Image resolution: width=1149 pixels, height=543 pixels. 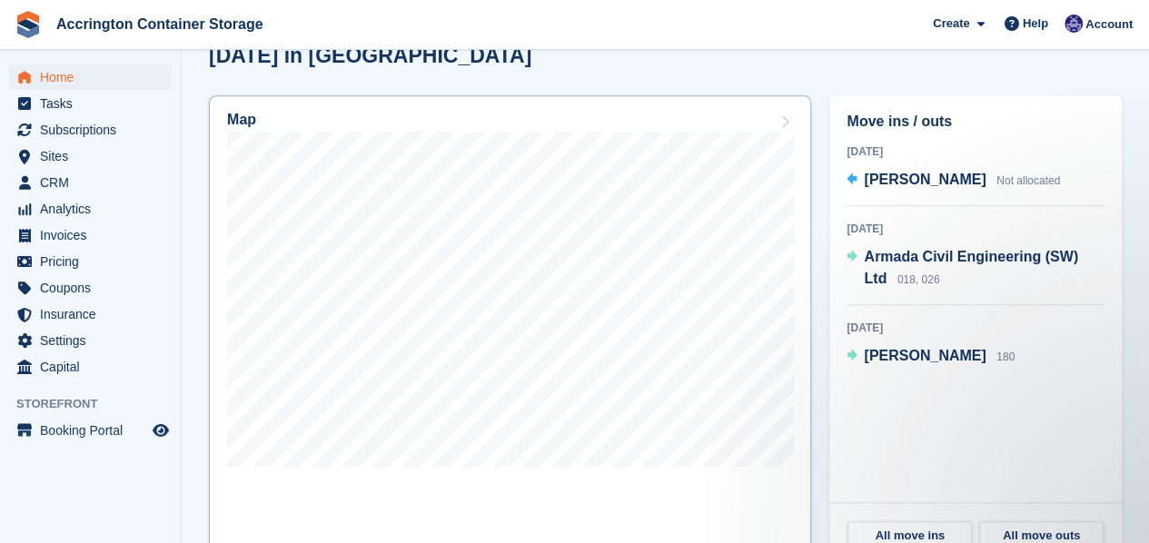 What do you see at coordinates (971, 267) in the screenshot?
I see `span: Armada Civil Engineering (SW) Ltd` at bounding box center [971, 267].